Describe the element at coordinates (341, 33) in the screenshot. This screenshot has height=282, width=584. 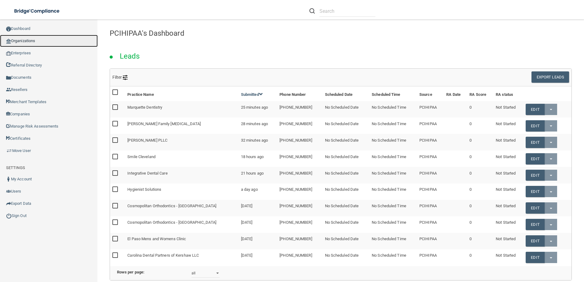
I see `h4: PCIHIPAA's Dashboard` at that location.